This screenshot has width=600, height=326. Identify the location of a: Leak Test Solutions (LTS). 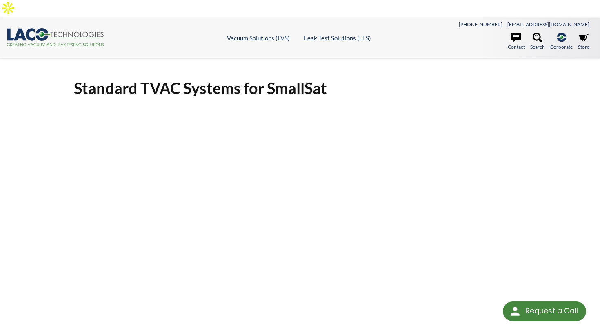
(337, 38).